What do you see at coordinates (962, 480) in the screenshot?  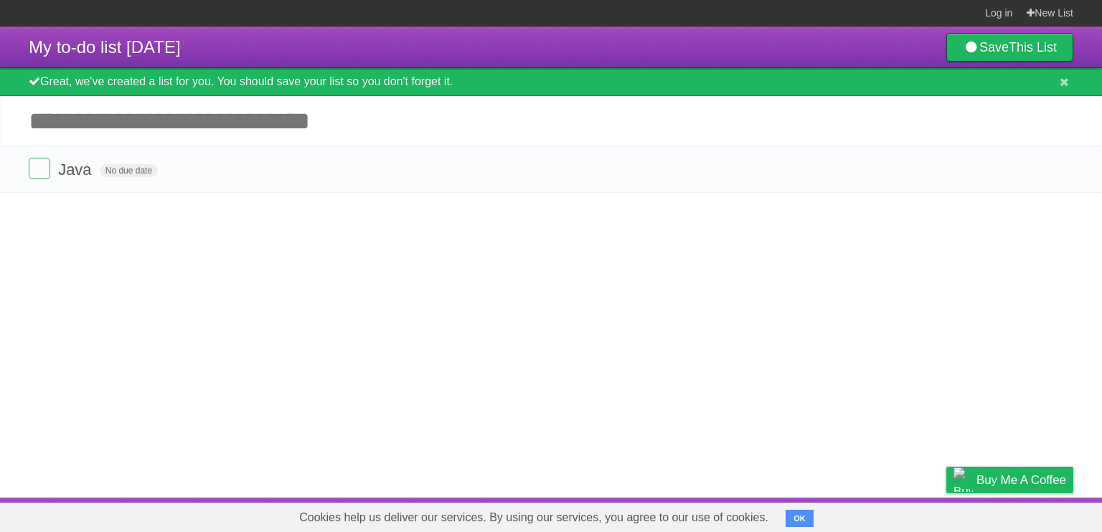 I see `img: Buy me a coffee` at bounding box center [962, 480].